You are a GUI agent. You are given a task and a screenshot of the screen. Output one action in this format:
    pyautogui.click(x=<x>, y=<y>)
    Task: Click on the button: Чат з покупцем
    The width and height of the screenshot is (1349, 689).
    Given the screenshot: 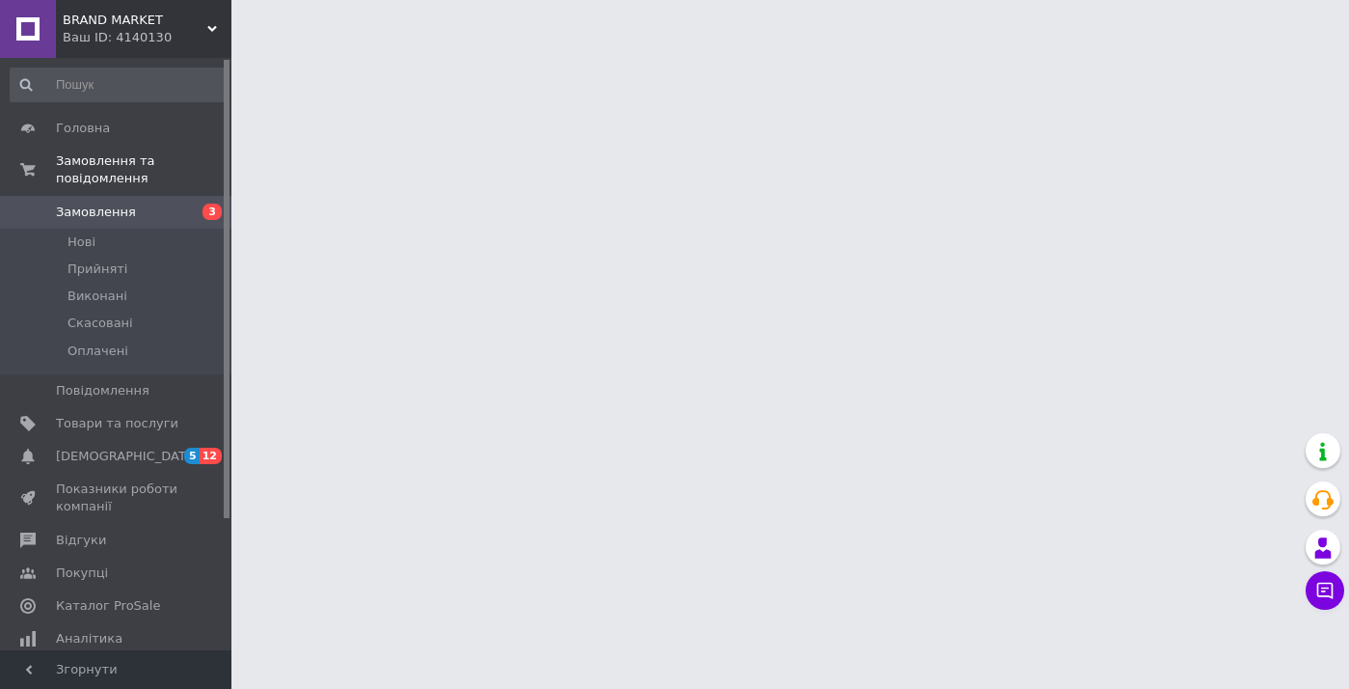 What is the action you would take?
    pyautogui.click(x=1325, y=590)
    